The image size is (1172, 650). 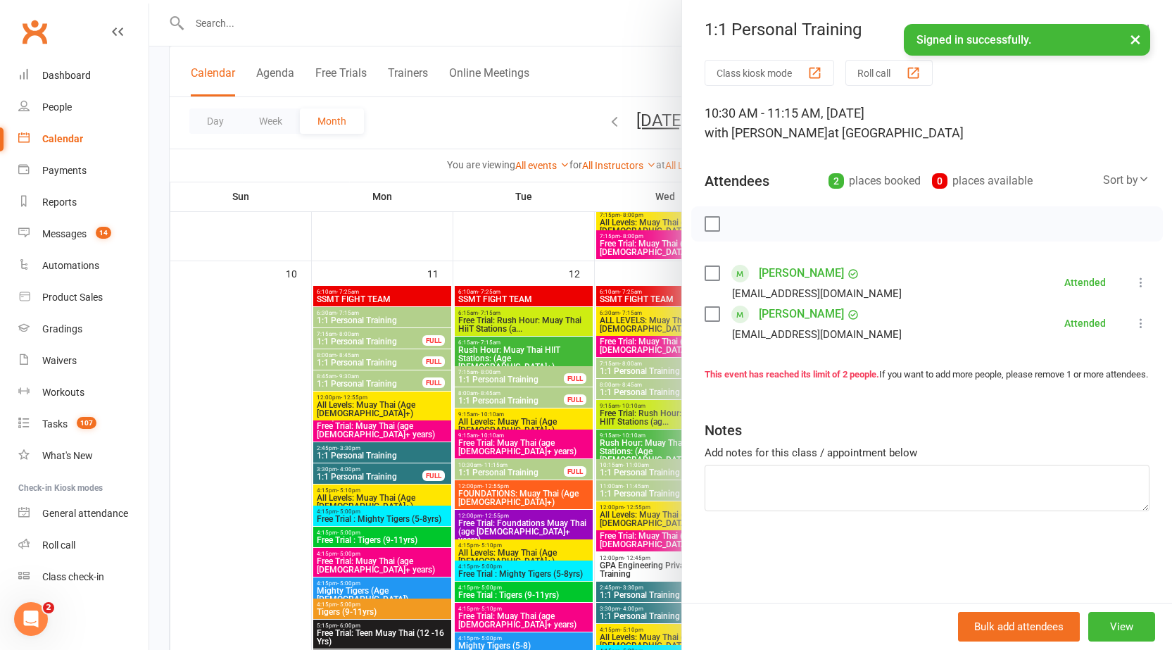 I want to click on a: Tasks 107, so click(x=83, y=424).